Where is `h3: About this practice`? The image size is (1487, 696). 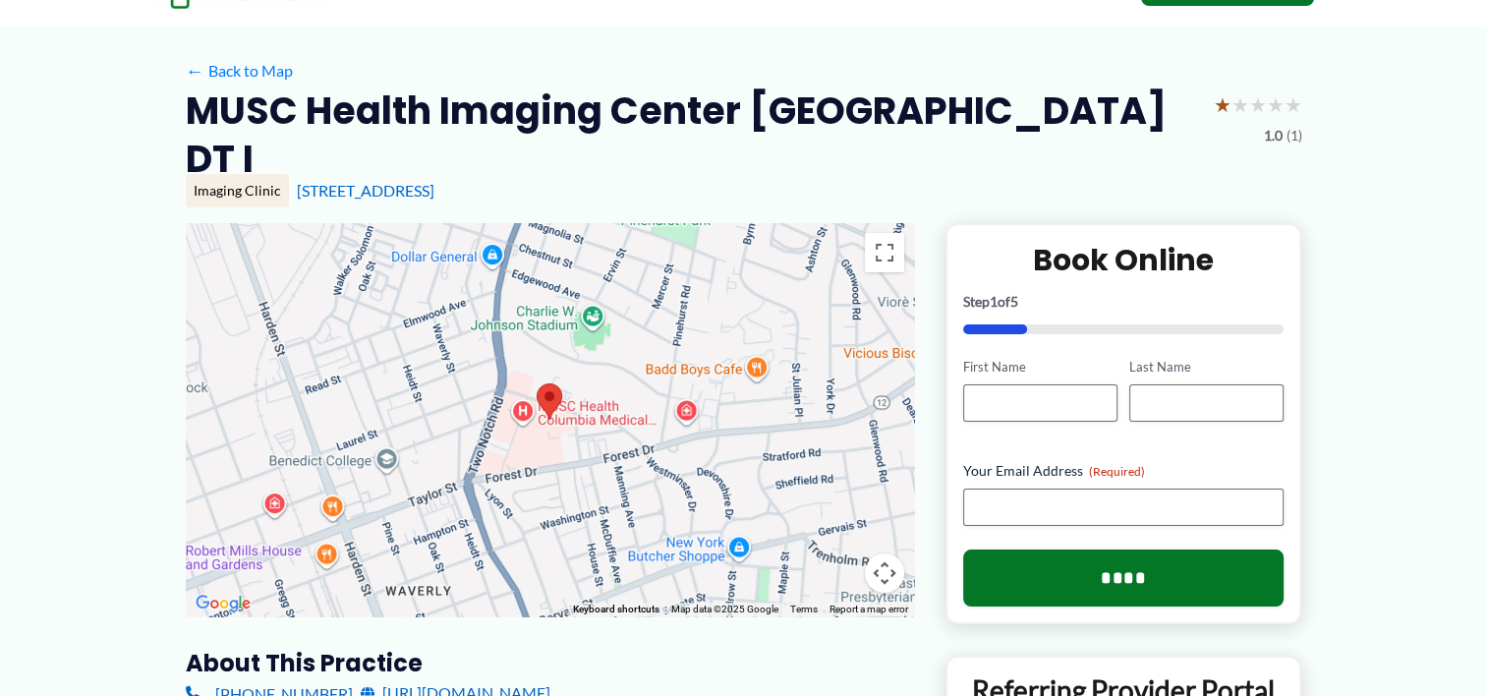
h3: About this practice is located at coordinates (549, 662).